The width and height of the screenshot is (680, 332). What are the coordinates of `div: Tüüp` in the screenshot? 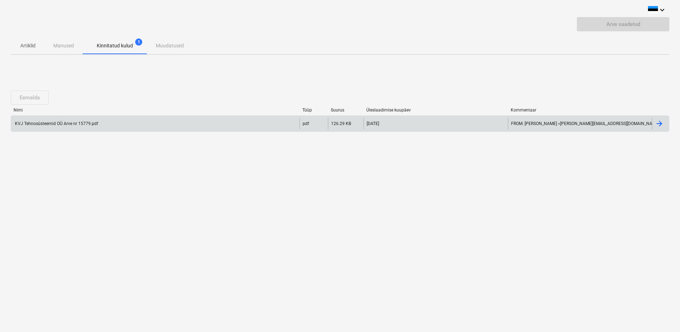 It's located at (314, 110).